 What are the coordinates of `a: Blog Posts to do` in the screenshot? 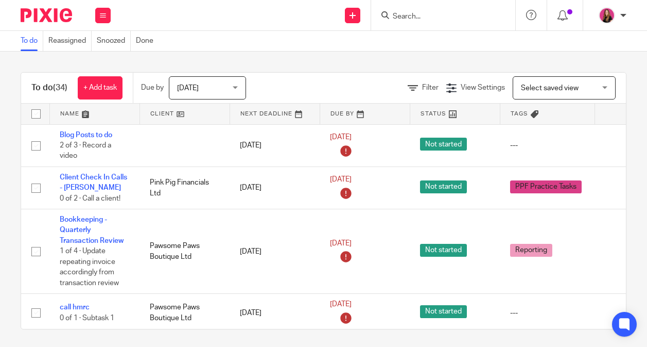 It's located at (86, 135).